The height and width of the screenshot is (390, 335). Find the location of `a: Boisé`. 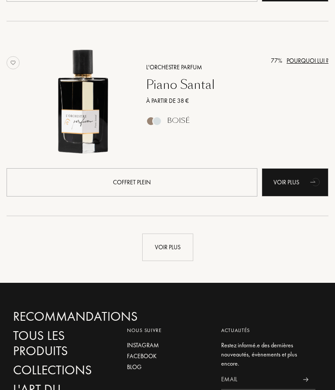

a: Boisé is located at coordinates (237, 123).